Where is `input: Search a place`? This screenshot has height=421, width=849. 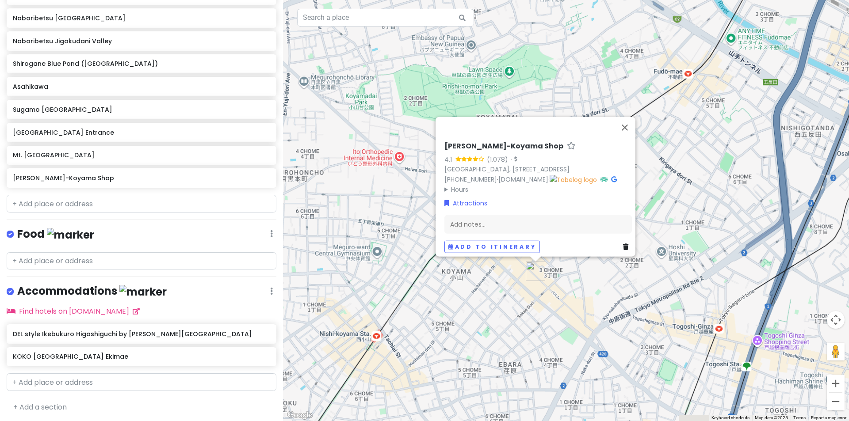
input: Search a place is located at coordinates (386, 18).